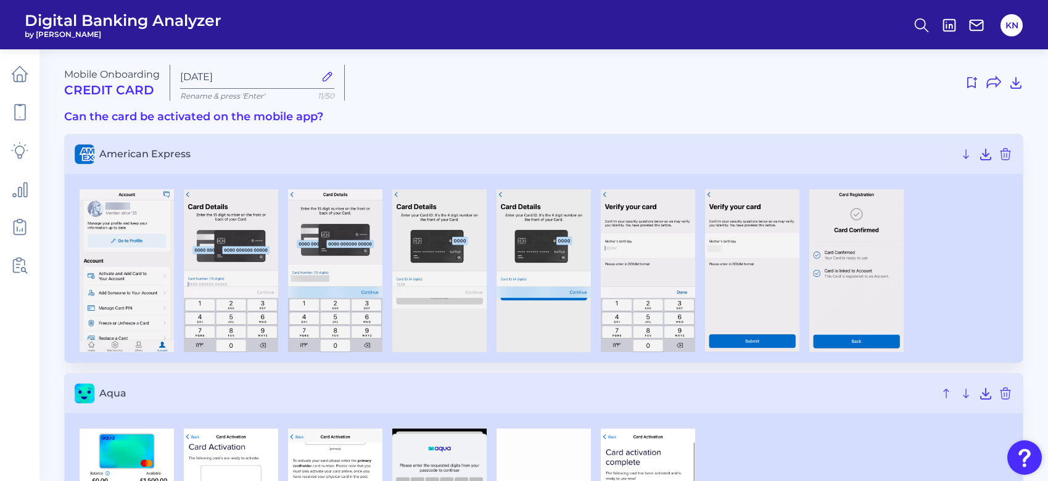 The width and height of the screenshot is (1048, 481). Describe the element at coordinates (1024, 458) in the screenshot. I see `button: Open Resource Center` at that location.